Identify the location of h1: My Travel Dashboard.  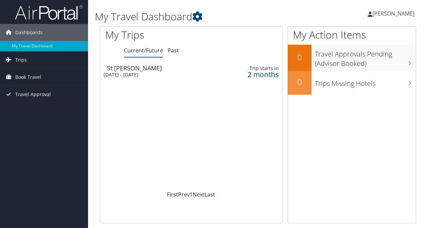
(204, 17).